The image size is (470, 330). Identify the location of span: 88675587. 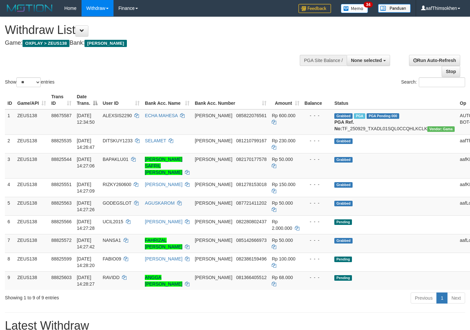
(61, 115).